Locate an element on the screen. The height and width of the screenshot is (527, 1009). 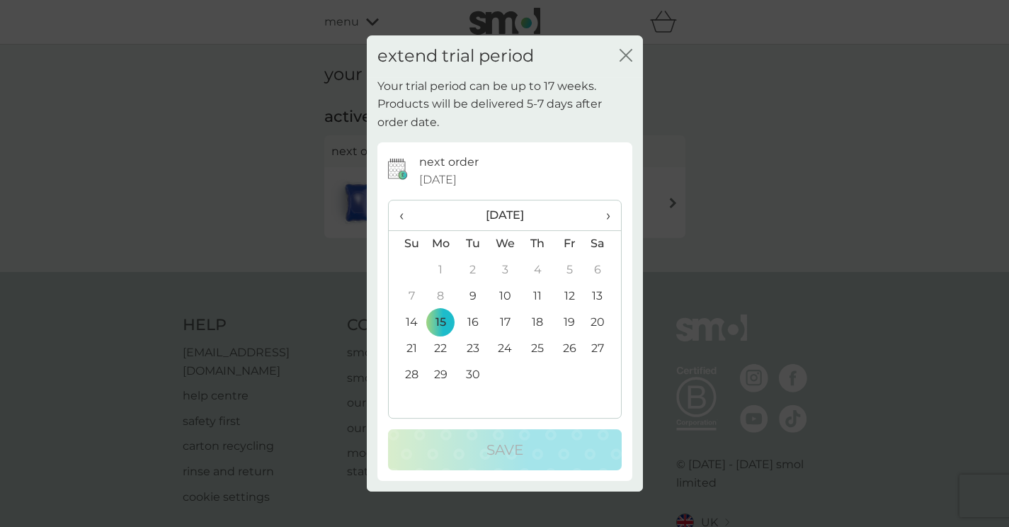
button: close is located at coordinates (626, 56).